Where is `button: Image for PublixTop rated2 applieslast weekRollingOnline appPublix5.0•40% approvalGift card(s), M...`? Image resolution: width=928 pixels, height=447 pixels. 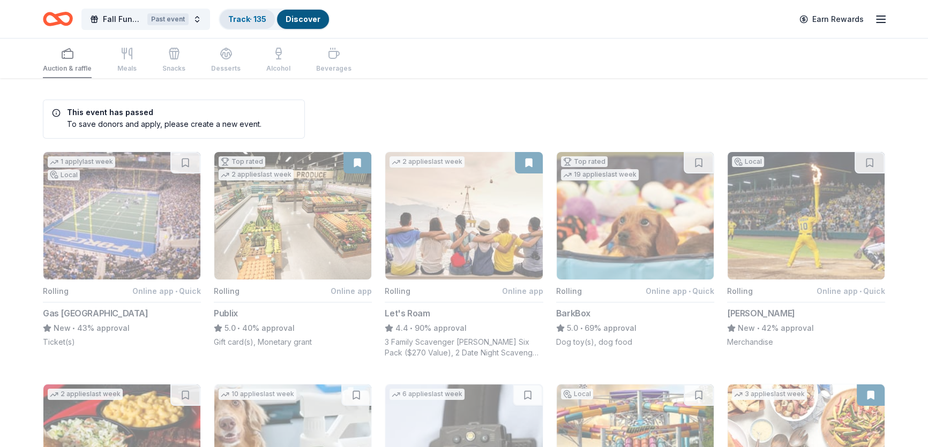
button: Image for PublixTop rated2 applieslast weekRollingOnline appPublix5.0•40% approvalGift card(s), M... is located at coordinates (292, 250).